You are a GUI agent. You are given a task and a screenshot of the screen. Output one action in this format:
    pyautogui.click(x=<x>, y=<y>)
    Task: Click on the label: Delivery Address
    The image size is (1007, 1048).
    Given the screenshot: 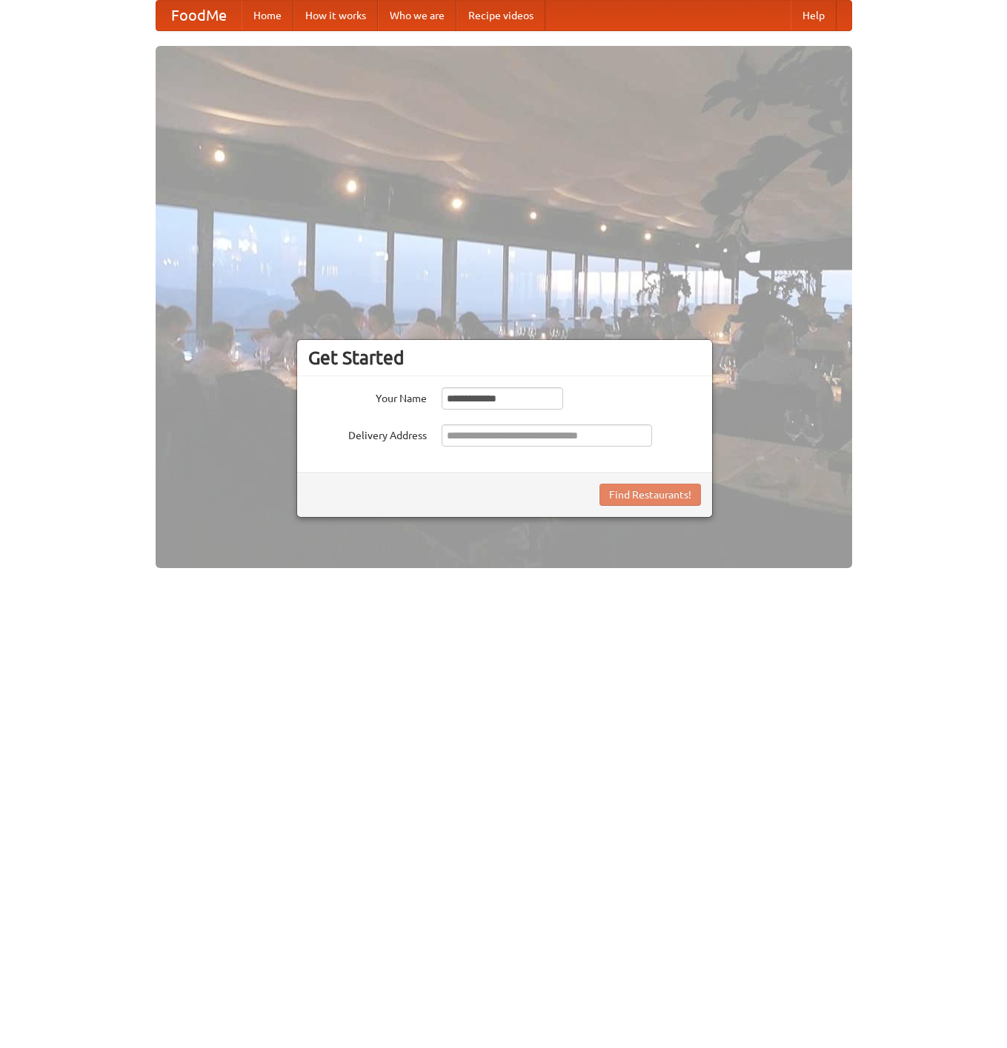 What is the action you would take?
    pyautogui.click(x=367, y=433)
    